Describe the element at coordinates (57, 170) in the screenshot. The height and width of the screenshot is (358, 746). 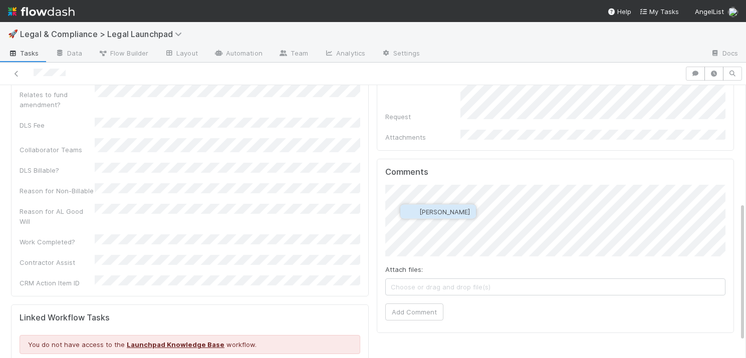
I see `div: DLS Billable?` at that location.